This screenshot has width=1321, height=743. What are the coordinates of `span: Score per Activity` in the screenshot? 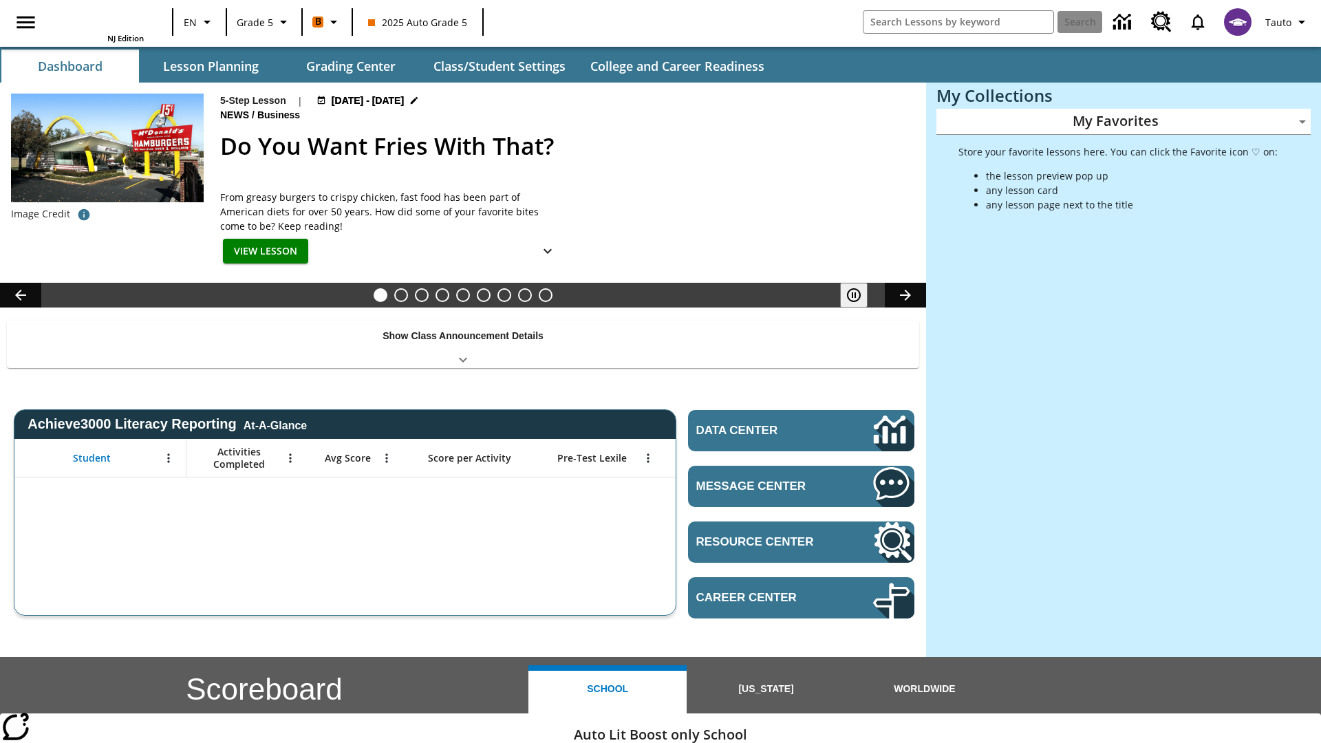 It's located at (469, 458).